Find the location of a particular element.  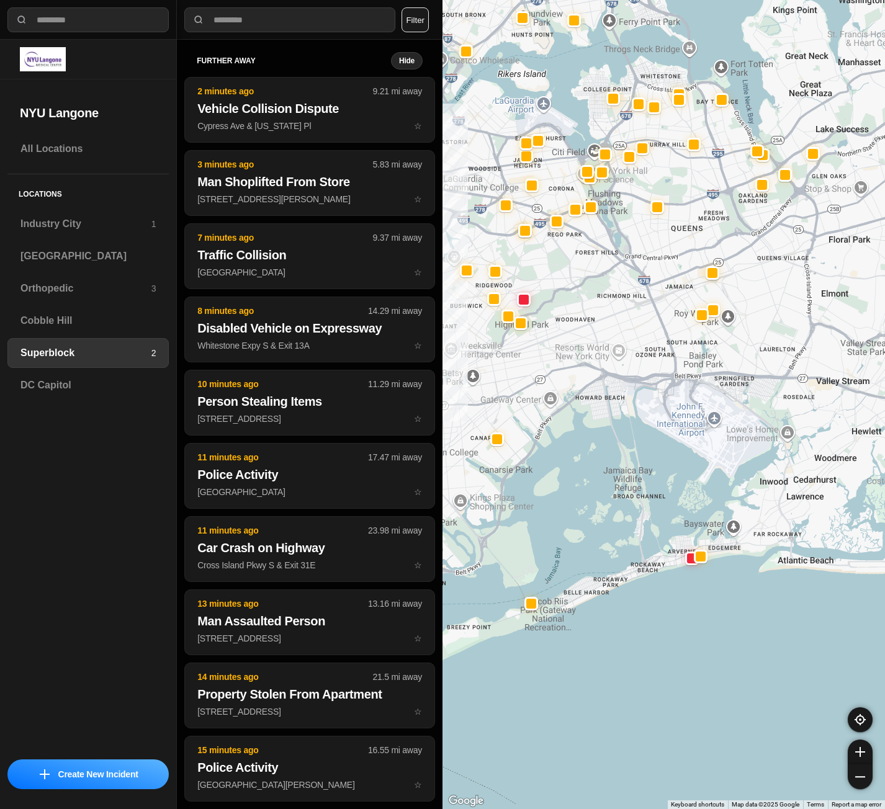

p: 16.55 mi away is located at coordinates (395, 750).